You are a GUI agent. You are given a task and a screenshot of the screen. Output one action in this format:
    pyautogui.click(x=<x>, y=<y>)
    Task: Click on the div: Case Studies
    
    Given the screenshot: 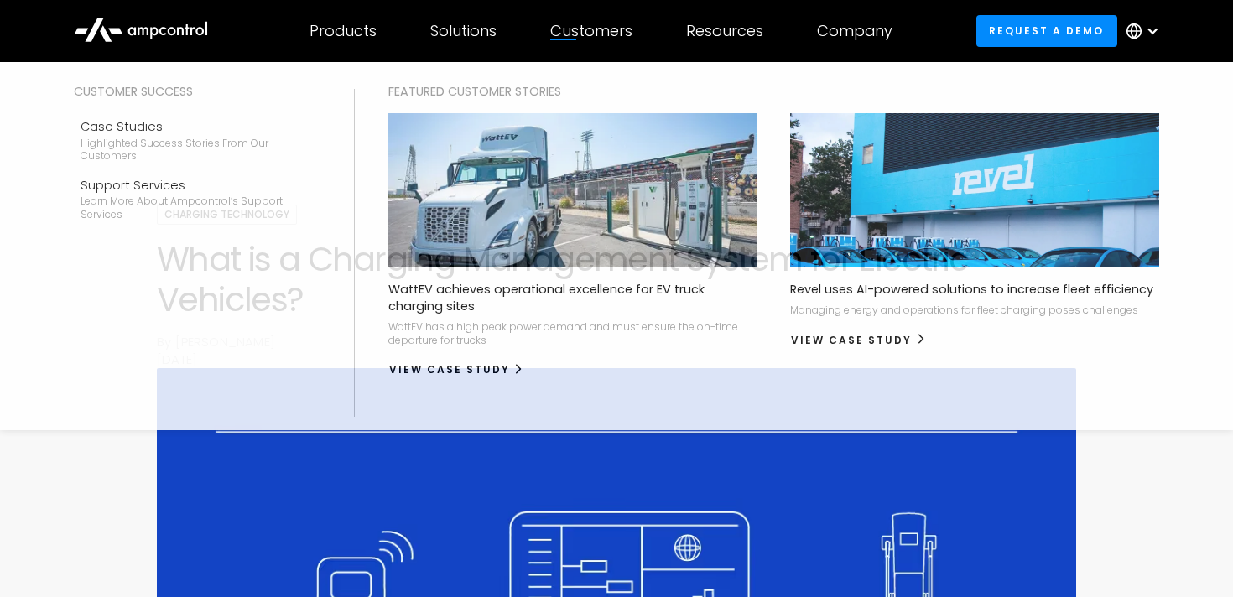 What is the action you would take?
    pyautogui.click(x=196, y=127)
    